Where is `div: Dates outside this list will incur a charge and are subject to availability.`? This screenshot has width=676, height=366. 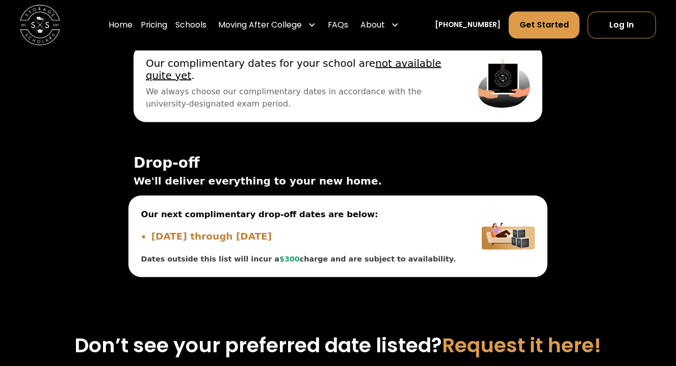
div: Dates outside this list will incur a charge and are subject to availability. is located at coordinates (299, 260).